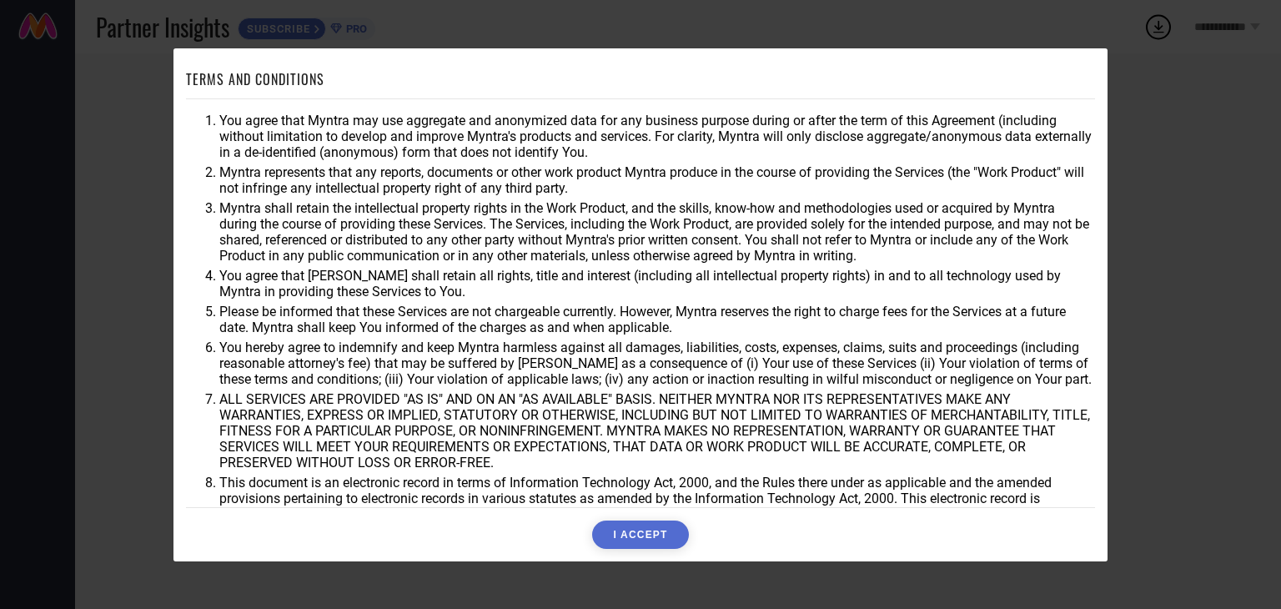 Image resolution: width=1281 pixels, height=609 pixels. I want to click on li: ALL SERVICES ARE PROVIDED "AS IS" AND ON AN "AS AVAILABLE" BASIS. NEITHER MYNTRA NOR ITS REPRESEN..., so click(657, 430).